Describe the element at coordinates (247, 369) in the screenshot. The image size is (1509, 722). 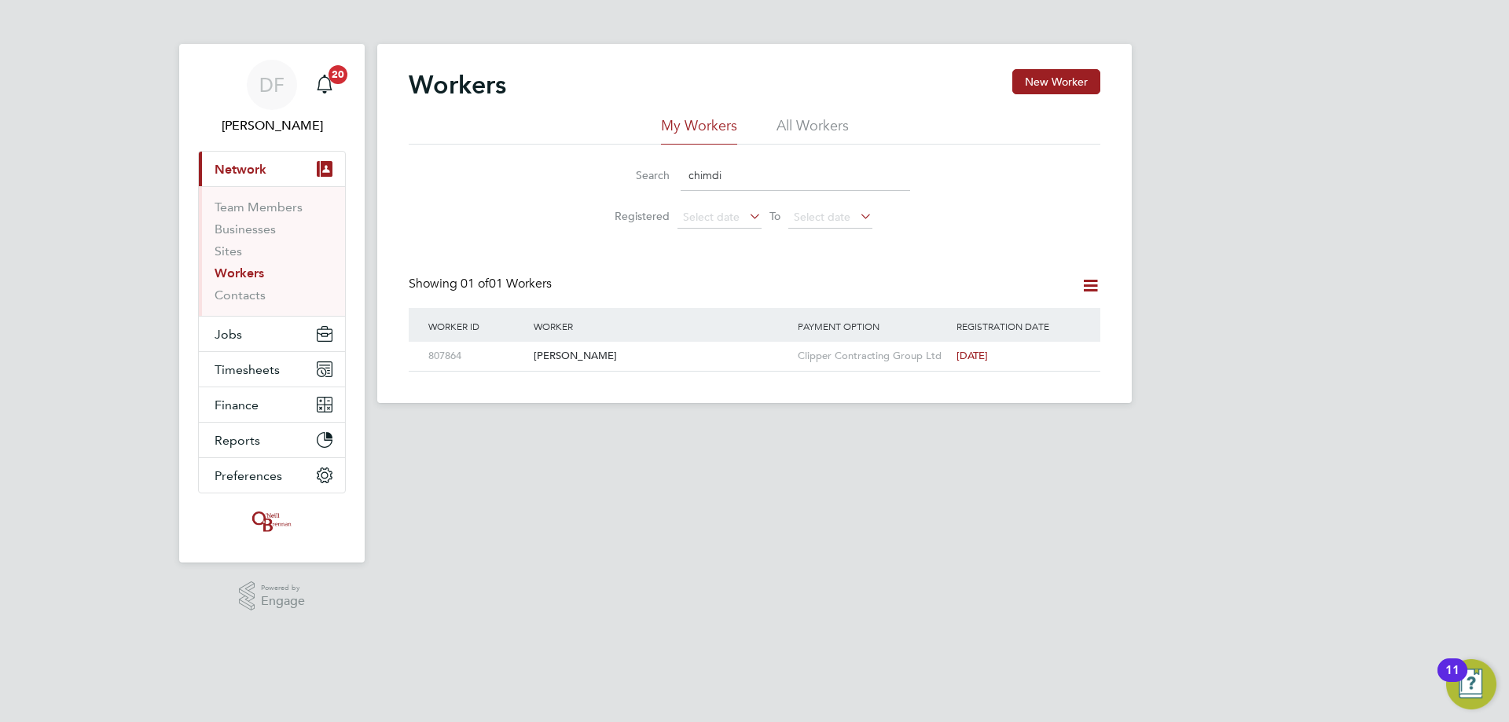
I see `span: Timesheets` at that location.